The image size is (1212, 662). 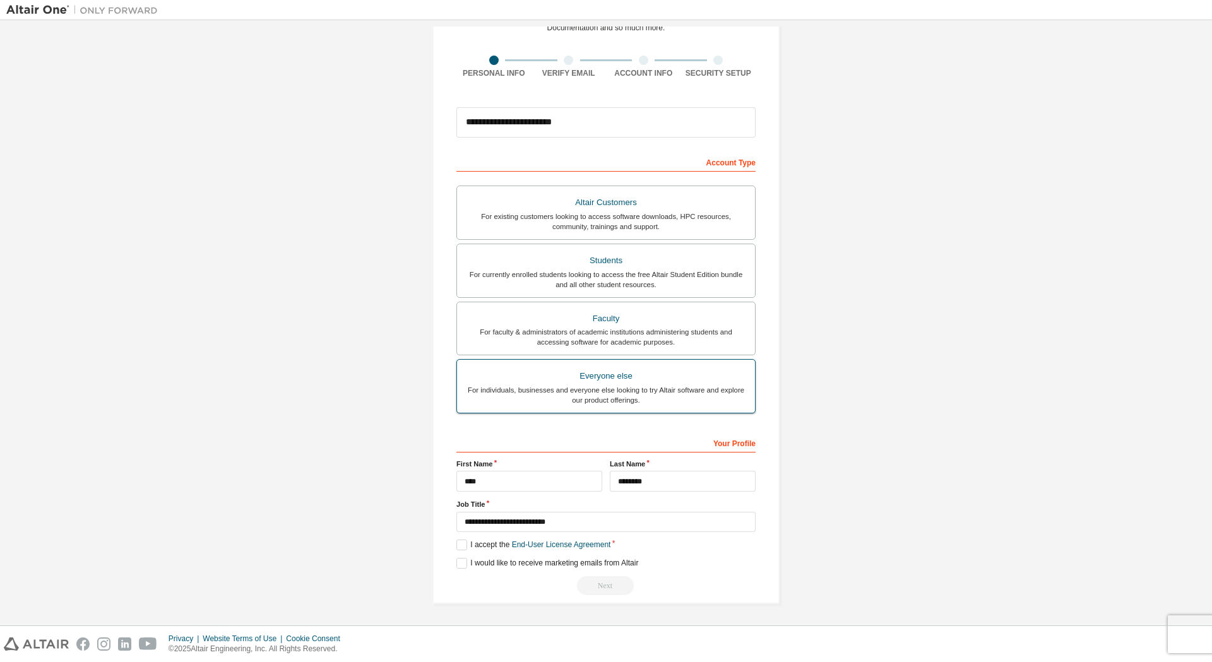 What do you see at coordinates (83, 644) in the screenshot?
I see `img: facebook.svg` at bounding box center [83, 644].